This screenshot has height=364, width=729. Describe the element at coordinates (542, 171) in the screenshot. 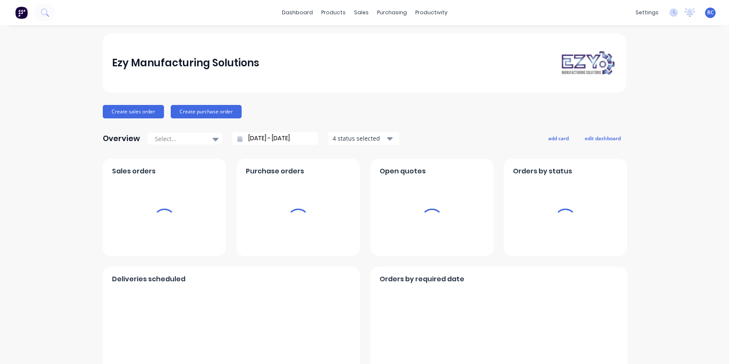

I see `span: Orders by status` at that location.